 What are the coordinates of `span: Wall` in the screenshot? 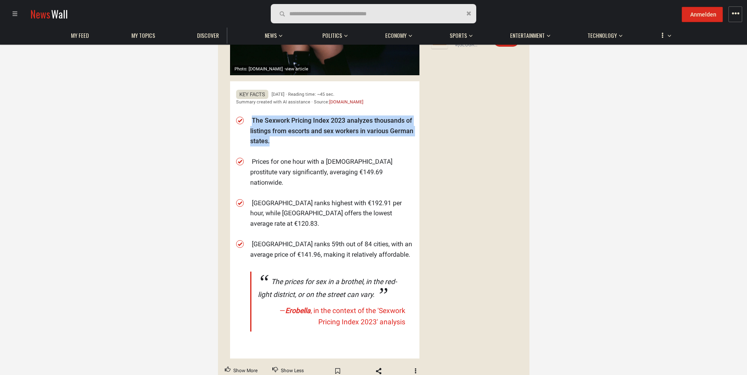 It's located at (59, 14).